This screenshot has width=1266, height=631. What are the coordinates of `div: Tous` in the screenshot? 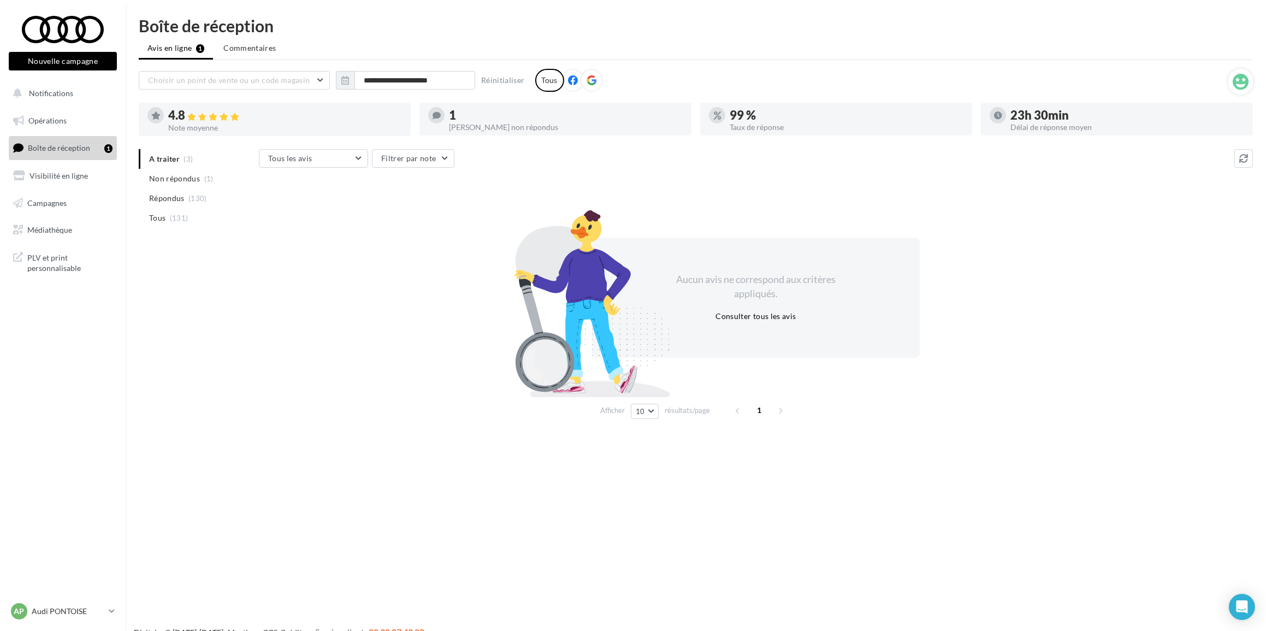 It's located at (550, 80).